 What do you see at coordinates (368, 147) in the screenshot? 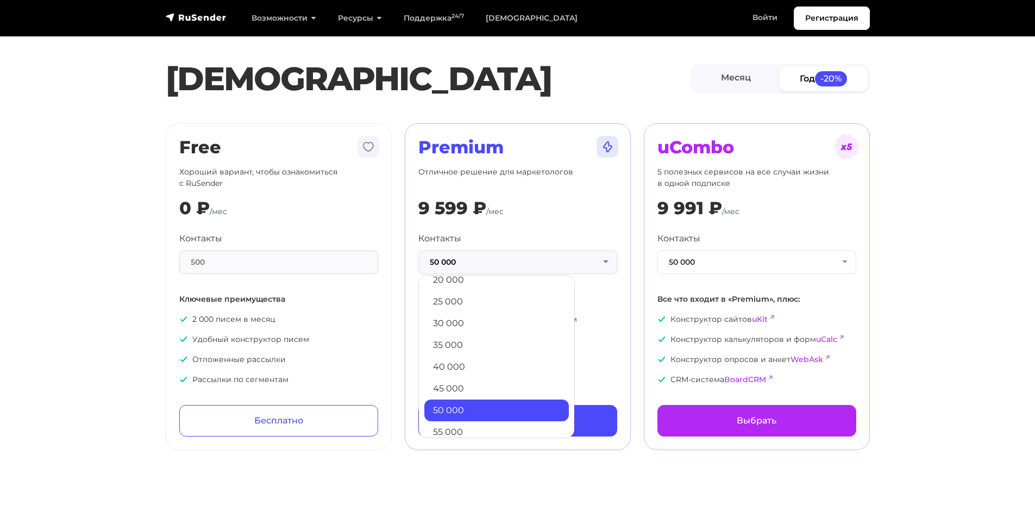
I see `img: tarif-free.svg` at bounding box center [368, 147].